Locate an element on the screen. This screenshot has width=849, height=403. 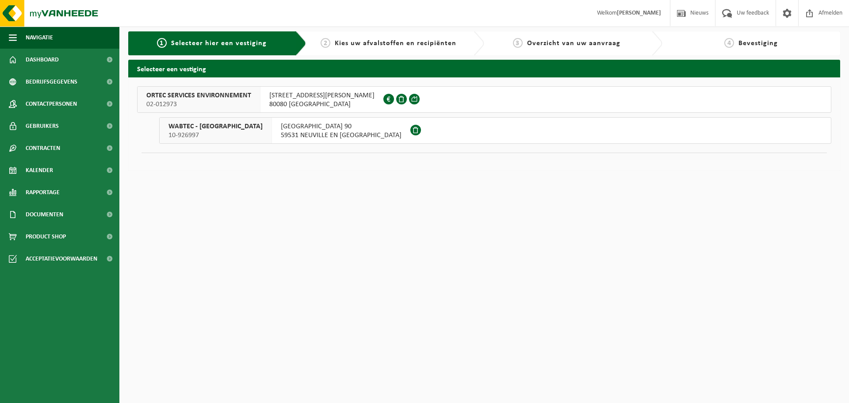
span: Contactpersonen is located at coordinates (51, 104).